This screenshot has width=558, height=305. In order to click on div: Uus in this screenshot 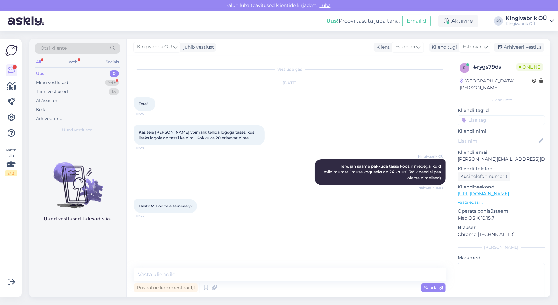, I will do `click(40, 74)`.